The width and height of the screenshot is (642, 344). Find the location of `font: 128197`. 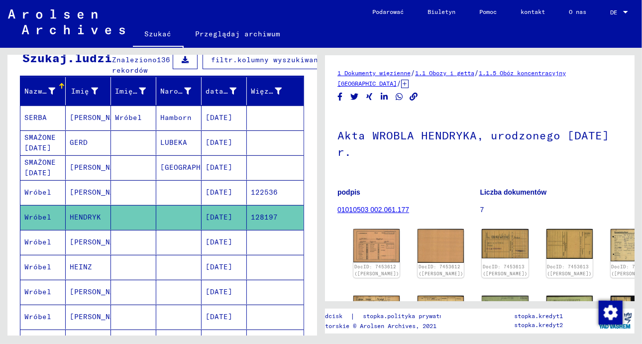

font: 128197 is located at coordinates (264, 217).